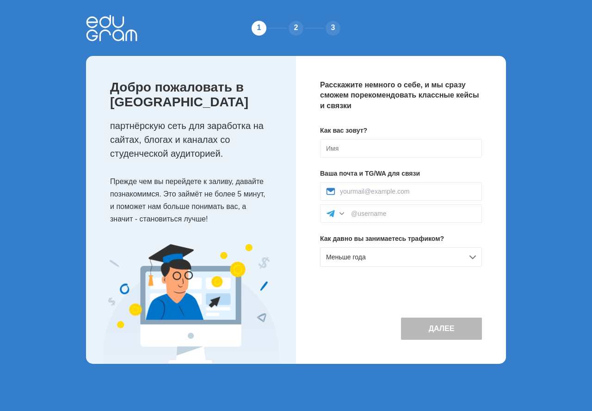 The height and width of the screenshot is (411, 592). Describe the element at coordinates (441, 329) in the screenshot. I see `button: Далее` at that location.